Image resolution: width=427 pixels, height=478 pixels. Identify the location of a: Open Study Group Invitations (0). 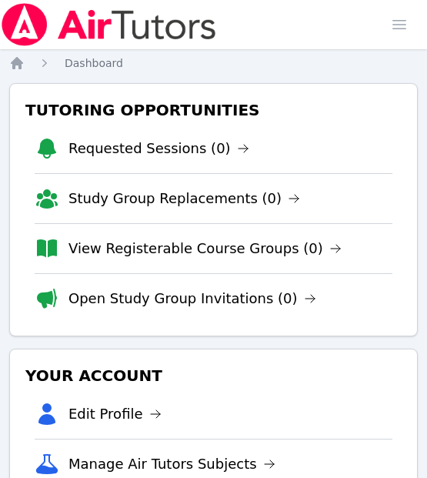
(192, 298).